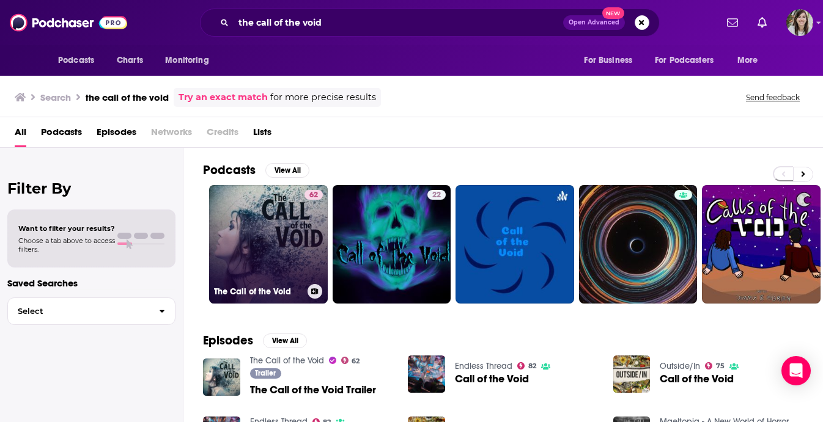  I want to click on span: Monitoring, so click(186, 61).